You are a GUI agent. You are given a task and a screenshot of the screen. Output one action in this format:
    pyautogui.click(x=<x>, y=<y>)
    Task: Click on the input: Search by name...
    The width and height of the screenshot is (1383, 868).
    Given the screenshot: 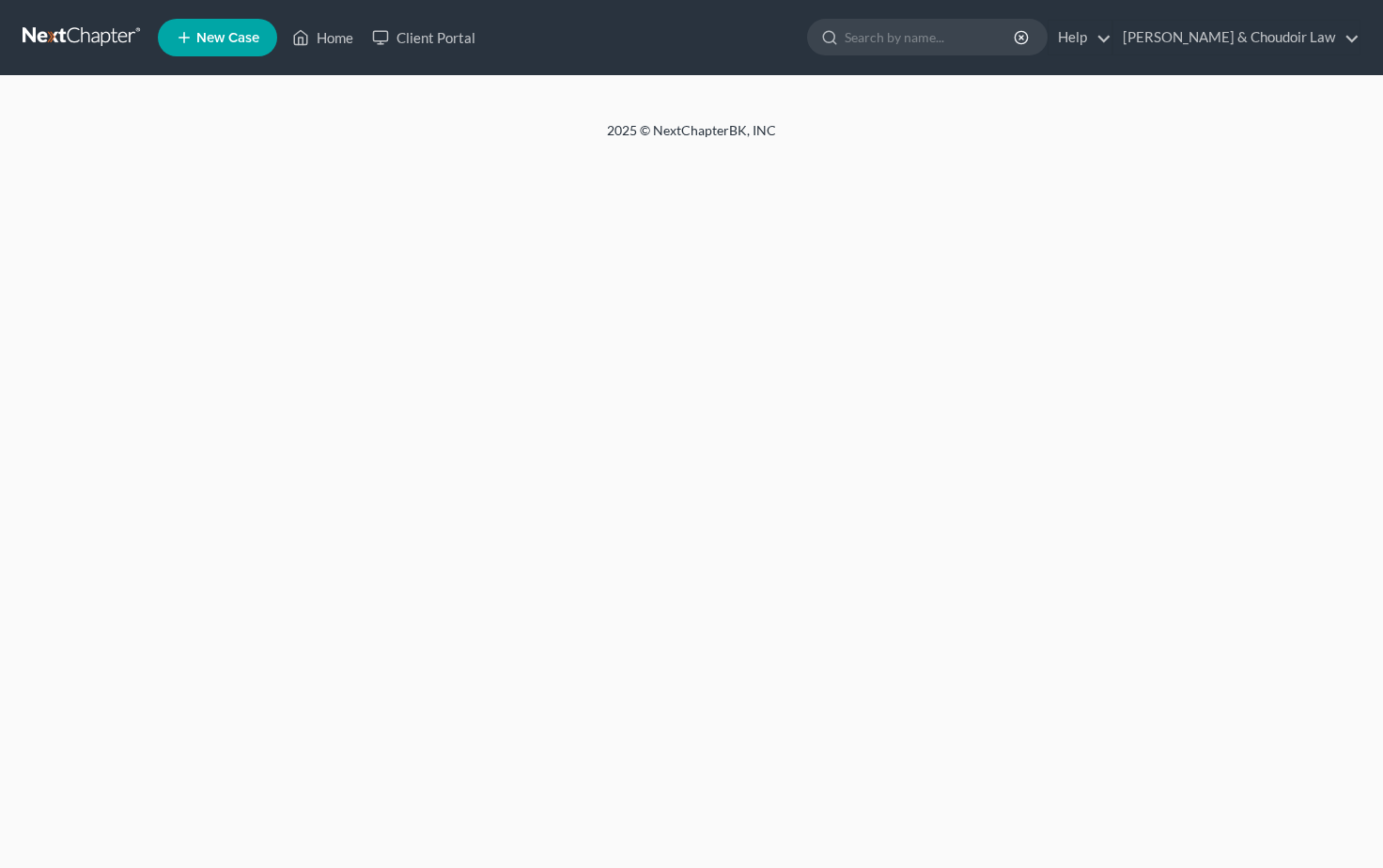 What is the action you would take?
    pyautogui.click(x=930, y=37)
    